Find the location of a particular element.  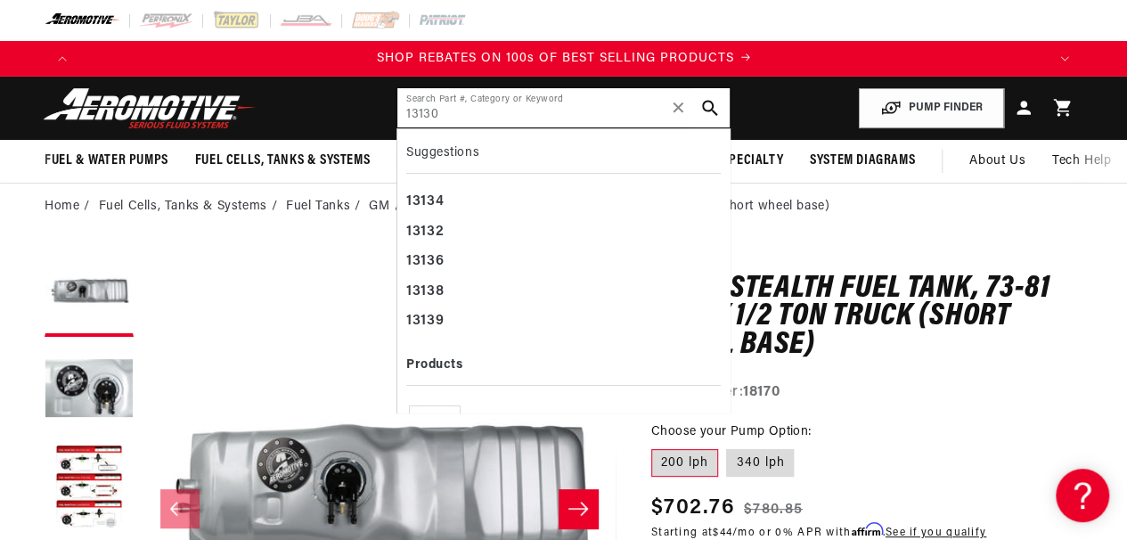

summary: Fuel Cells, Tanks & Systems is located at coordinates (283, 160).